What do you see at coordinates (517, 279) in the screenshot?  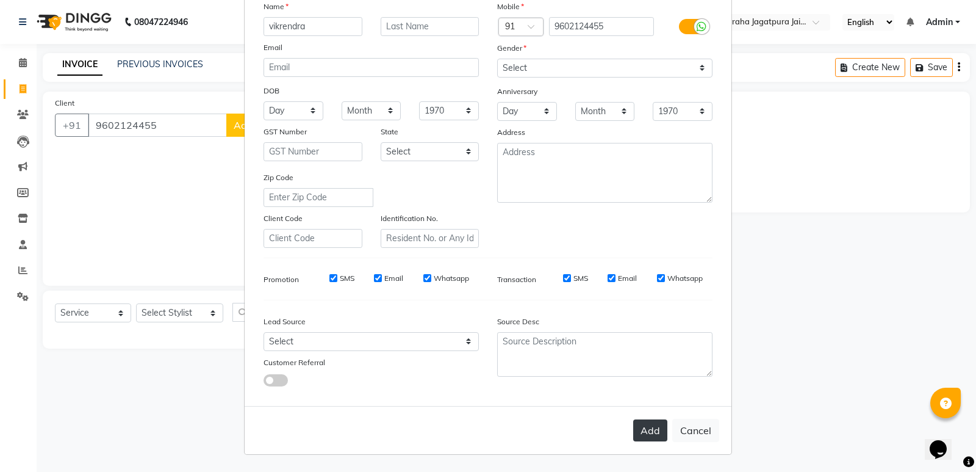 I see `label: Transaction` at bounding box center [517, 279].